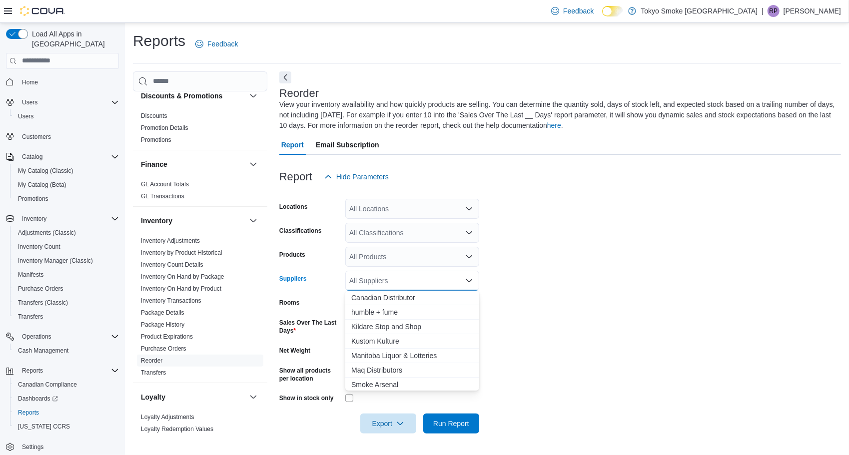  What do you see at coordinates (774, 11) in the screenshot?
I see `div: Ruchit Patel` at bounding box center [774, 11].